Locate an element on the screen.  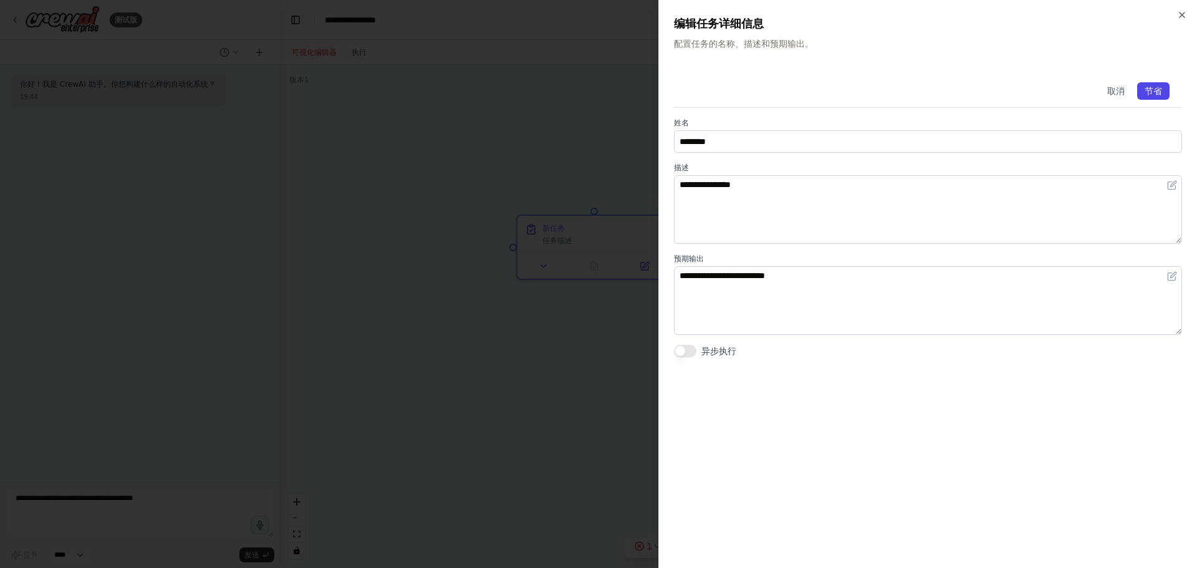
font: 姓名 is located at coordinates (681, 123).